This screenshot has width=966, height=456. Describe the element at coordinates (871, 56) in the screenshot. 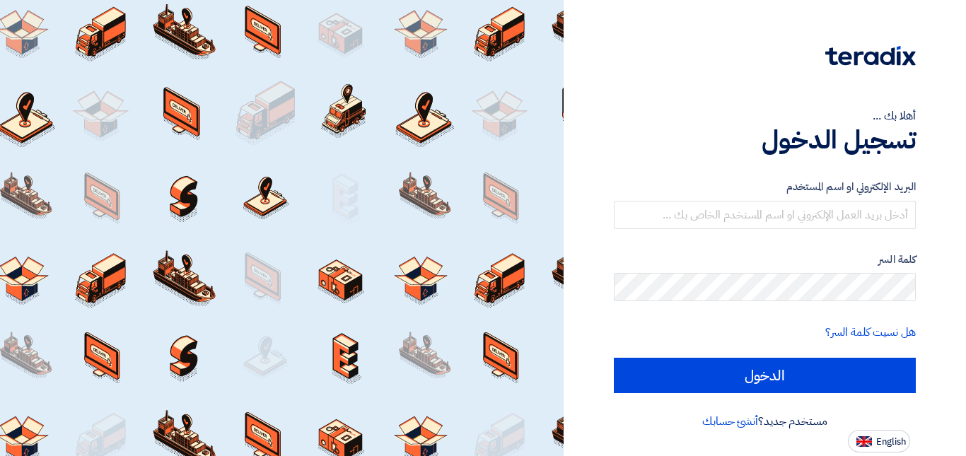

I see `img: Teradix logo` at that location.